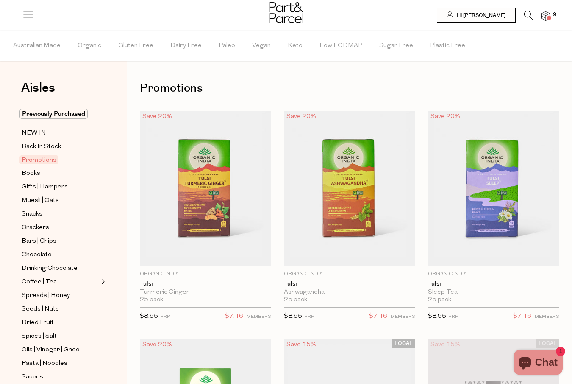 This screenshot has width=572, height=384. What do you see at coordinates (45, 363) in the screenshot?
I see `span: Pasta | Noodles` at bounding box center [45, 363].